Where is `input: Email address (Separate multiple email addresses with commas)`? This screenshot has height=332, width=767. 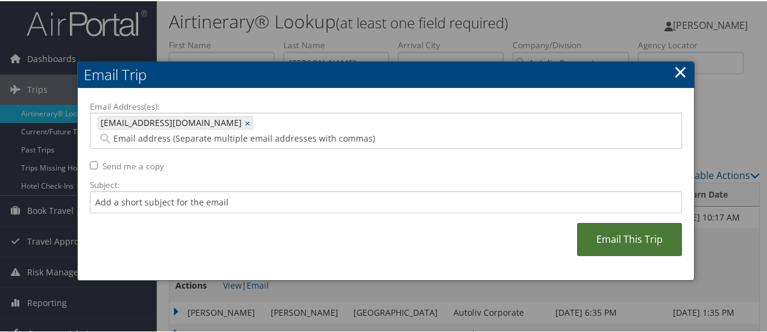 input: Email address (Separate multiple email addresses with commas) is located at coordinates (315, 137).